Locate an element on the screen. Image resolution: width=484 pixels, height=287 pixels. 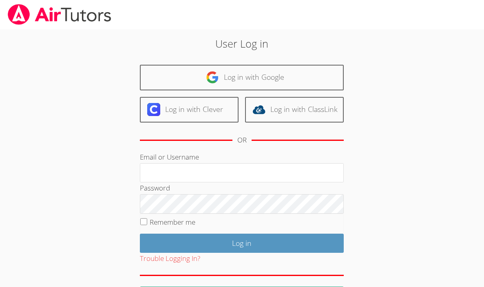
img: airtutors_banner-c4298cdbf04f3fff15de1276eac7730deb9818008684d7c2e4769d2f7ddbe033.png is located at coordinates (60, 14).